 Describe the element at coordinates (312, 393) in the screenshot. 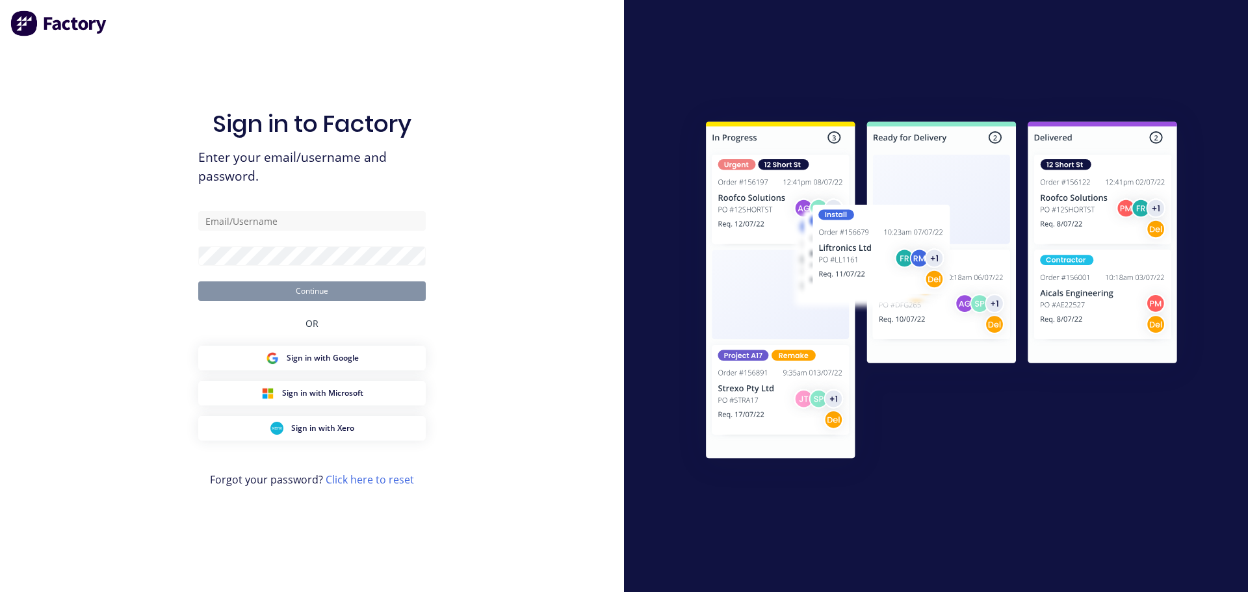

I see `button: Microsoft Sign inSign in with Microsoft` at that location.